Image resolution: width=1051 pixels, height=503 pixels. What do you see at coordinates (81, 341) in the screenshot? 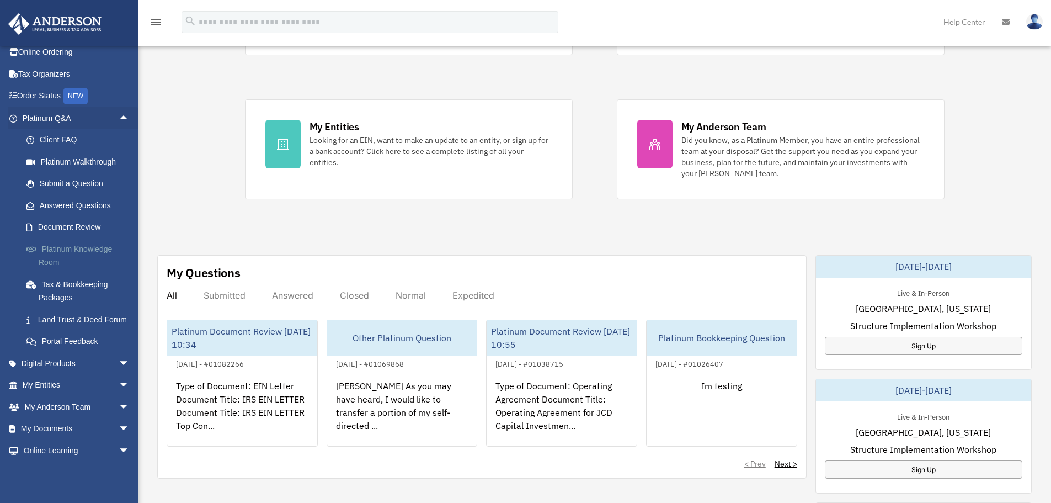
I see `a: Portal Feedback` at bounding box center [81, 341].